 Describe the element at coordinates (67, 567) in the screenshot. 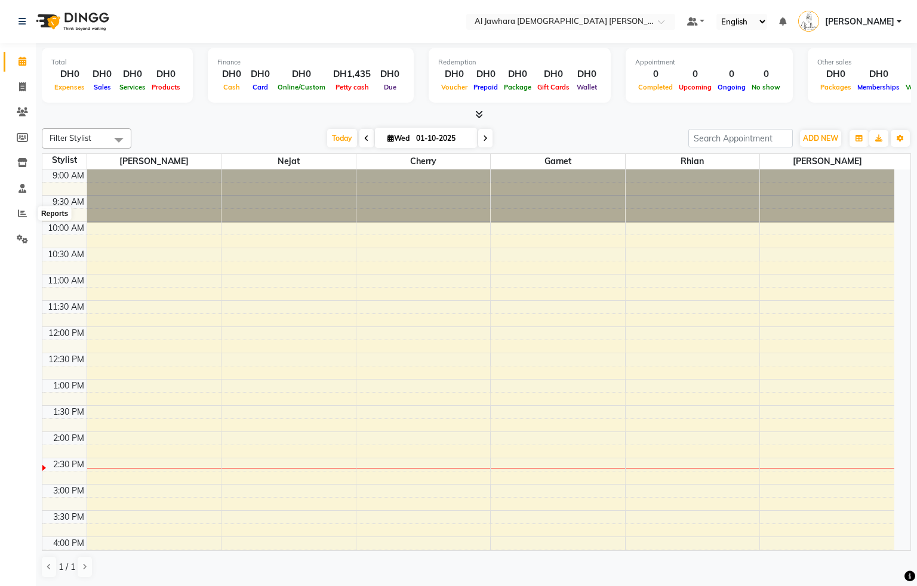

I see `span: 1 / 1` at that location.